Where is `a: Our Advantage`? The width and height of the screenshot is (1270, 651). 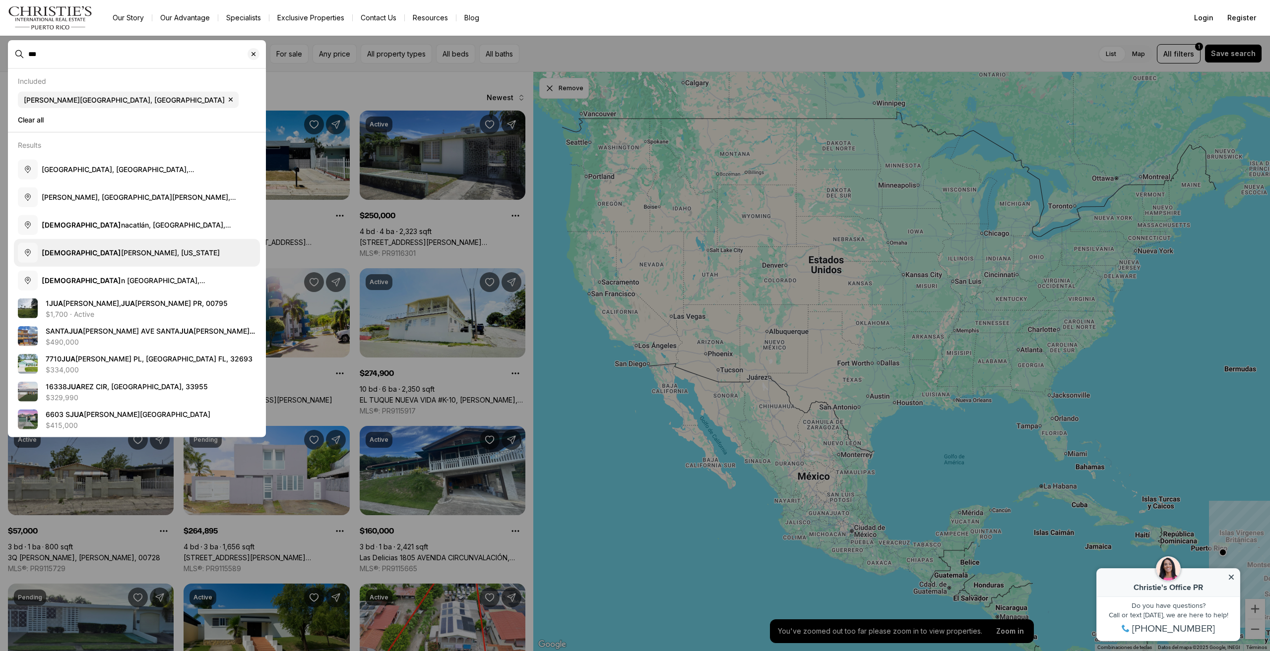 a: Our Advantage is located at coordinates (185, 18).